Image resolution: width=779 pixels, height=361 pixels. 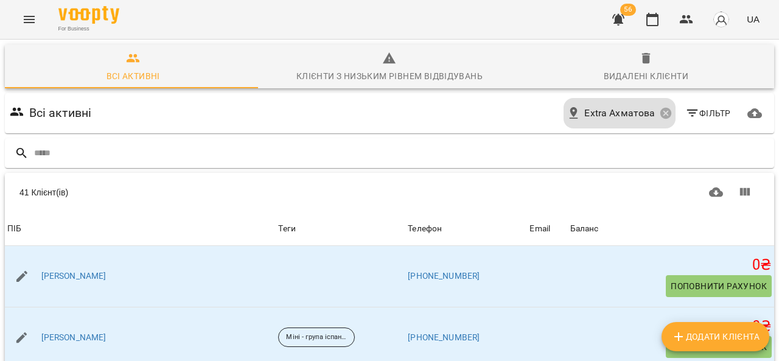 What do you see at coordinates (753, 19) in the screenshot?
I see `span: UA` at bounding box center [753, 19].